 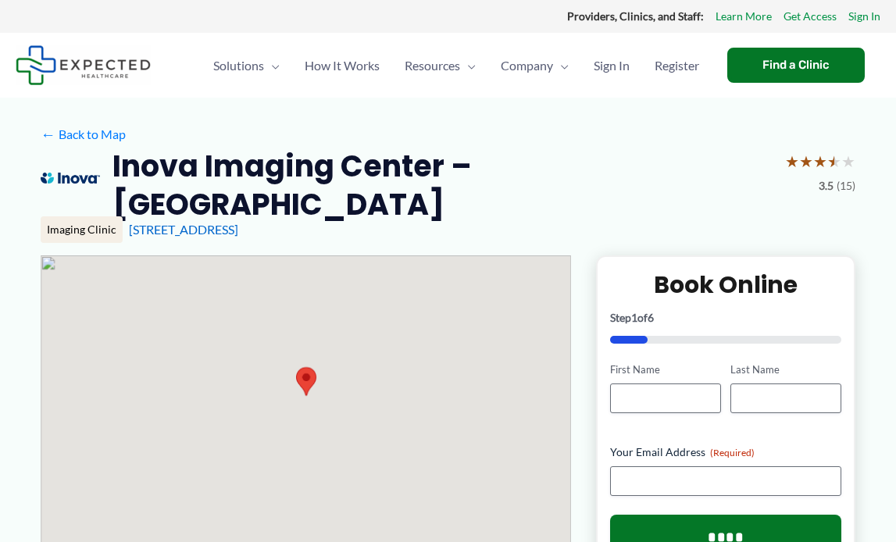 I want to click on img: Expected Healthcare Logo - side, dark font, small, so click(x=83, y=65).